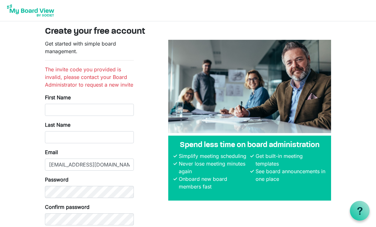  Describe the element at coordinates (57, 179) in the screenshot. I see `label: Password` at that location.